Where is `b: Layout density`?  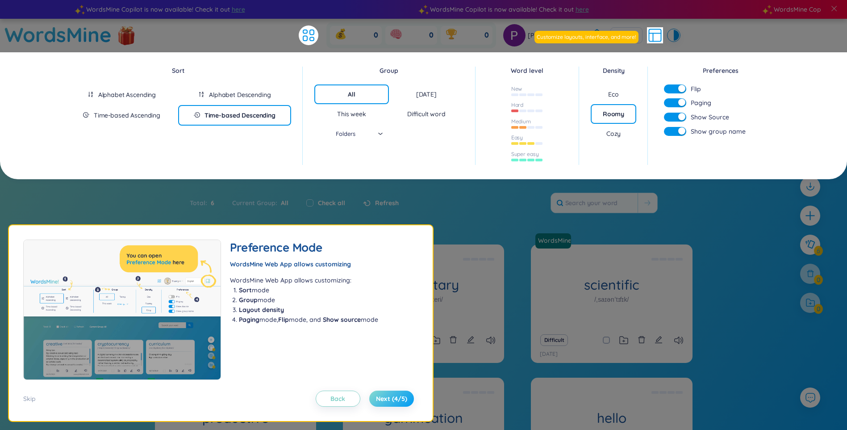 b: Layout density is located at coordinates (261, 309).